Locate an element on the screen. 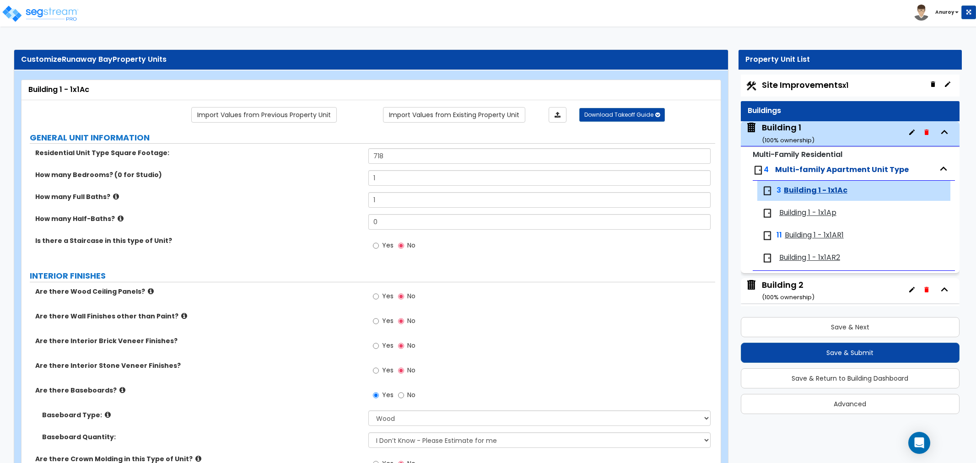  span: Download Takeoff Guide is located at coordinates (619, 114).